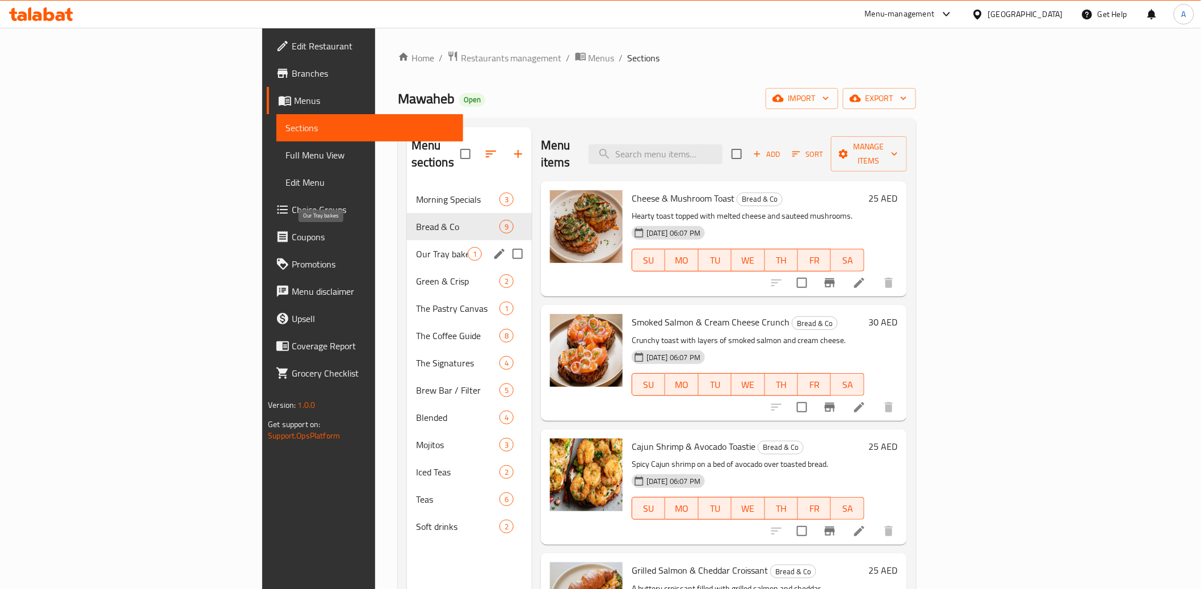  I want to click on button: export, so click(879, 98).